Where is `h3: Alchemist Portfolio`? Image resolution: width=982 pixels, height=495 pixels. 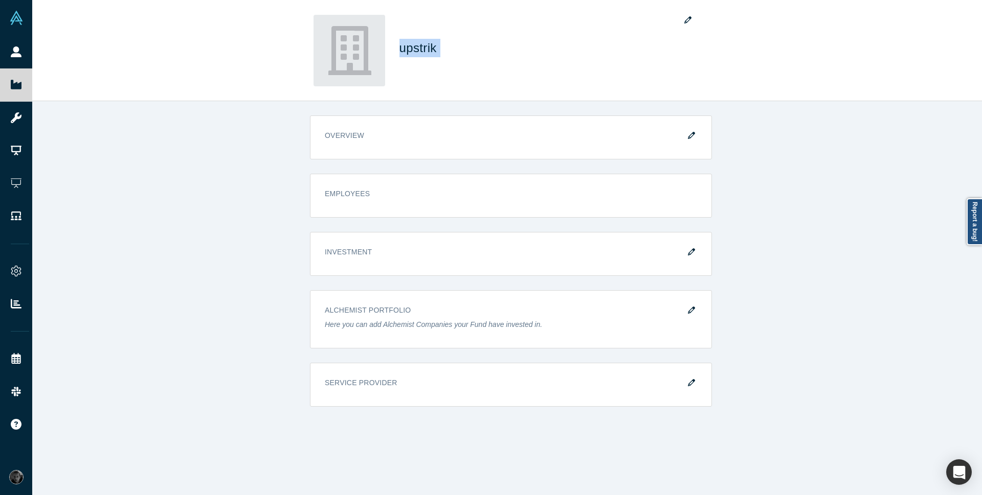
h3: Alchemist Portfolio is located at coordinates (504, 310).